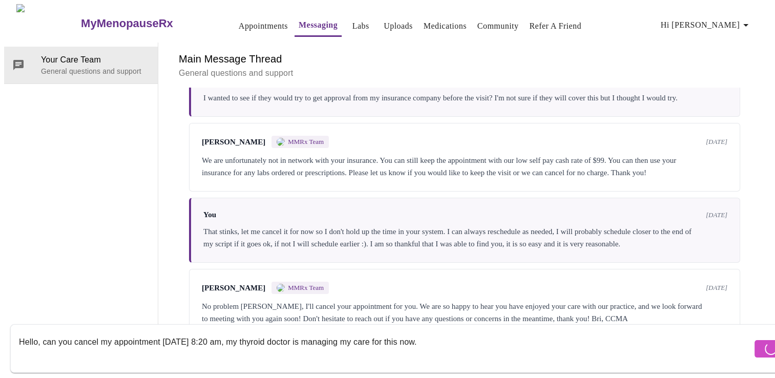  What do you see at coordinates (360, 26) in the screenshot?
I see `a: Labs` at bounding box center [360, 26].